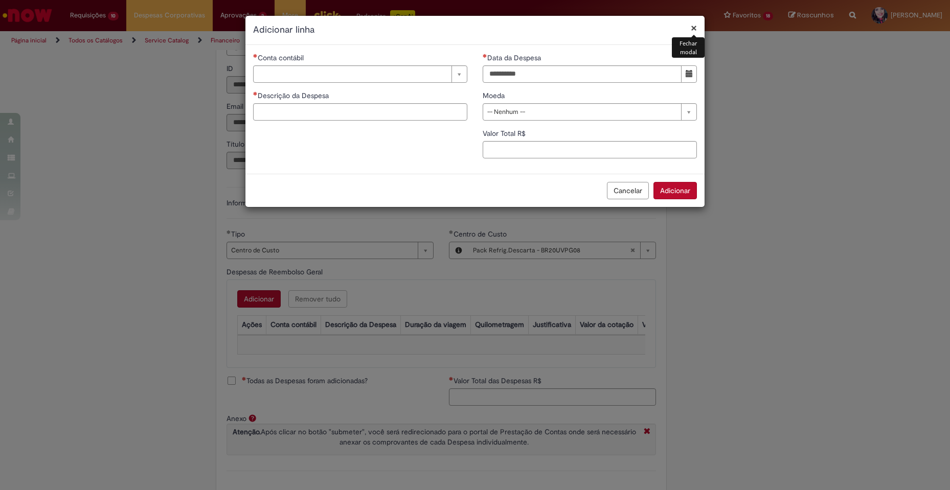 This screenshot has width=950, height=490. Describe the element at coordinates (581, 112) in the screenshot. I see `span: -- Nenhum --` at that location.